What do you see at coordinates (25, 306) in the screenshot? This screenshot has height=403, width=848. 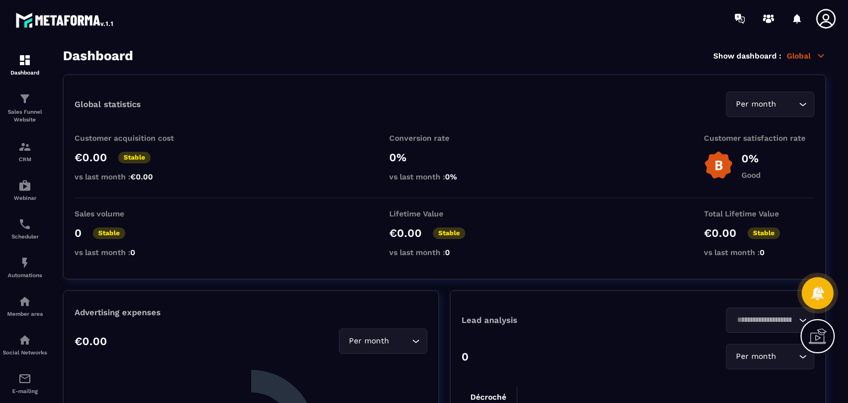 I see `a: automationsautomationsMember area` at bounding box center [25, 306].